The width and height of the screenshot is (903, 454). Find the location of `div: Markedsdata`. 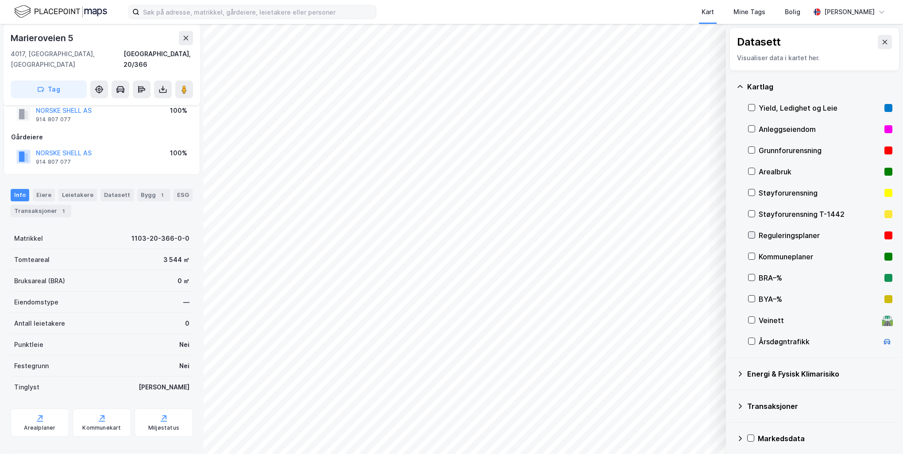

div: Markedsdata is located at coordinates (825, 439).